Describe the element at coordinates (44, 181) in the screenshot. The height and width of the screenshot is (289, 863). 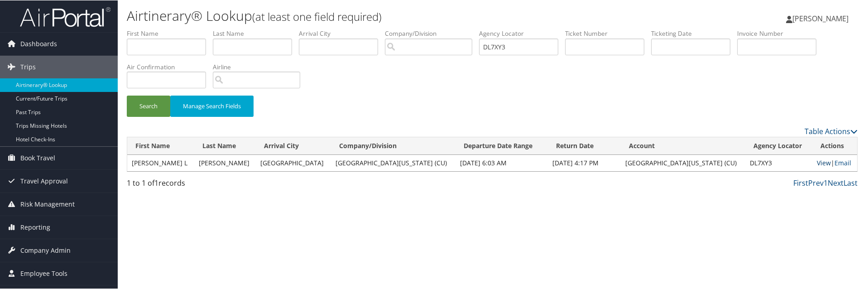
I see `span: Travel Approval` at that location.